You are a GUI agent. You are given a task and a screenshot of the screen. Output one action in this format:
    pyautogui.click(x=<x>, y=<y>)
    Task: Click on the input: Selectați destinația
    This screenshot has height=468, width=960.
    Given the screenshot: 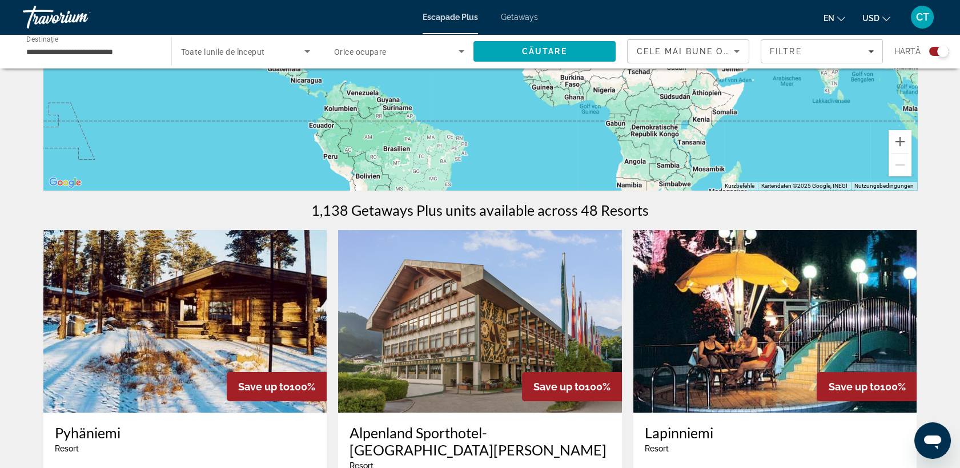 What is the action you would take?
    pyautogui.click(x=91, y=52)
    